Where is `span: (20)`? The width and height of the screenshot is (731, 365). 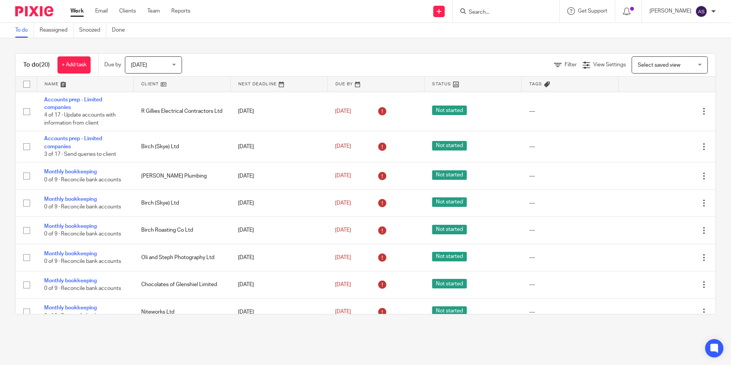
span: (20) is located at coordinates (45, 65).